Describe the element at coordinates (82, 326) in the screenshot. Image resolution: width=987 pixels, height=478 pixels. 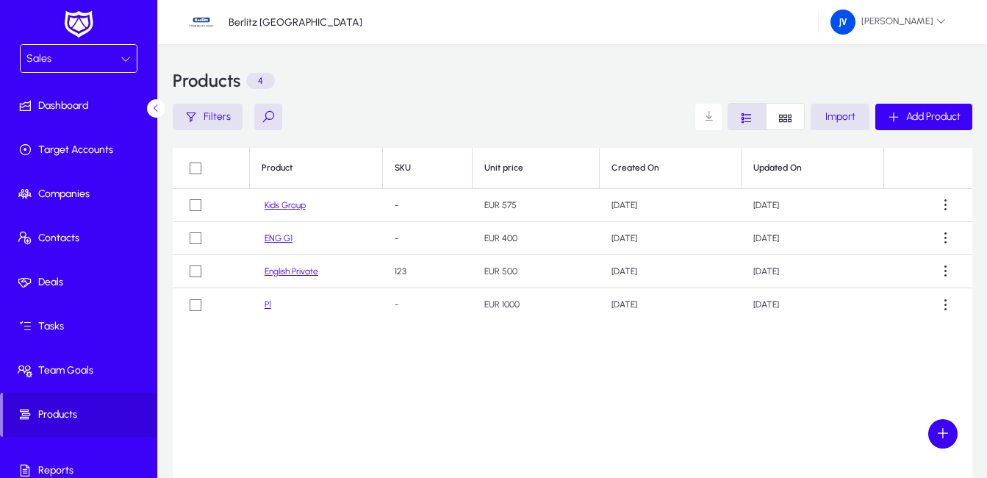
I see `a: Tasks` at that location.